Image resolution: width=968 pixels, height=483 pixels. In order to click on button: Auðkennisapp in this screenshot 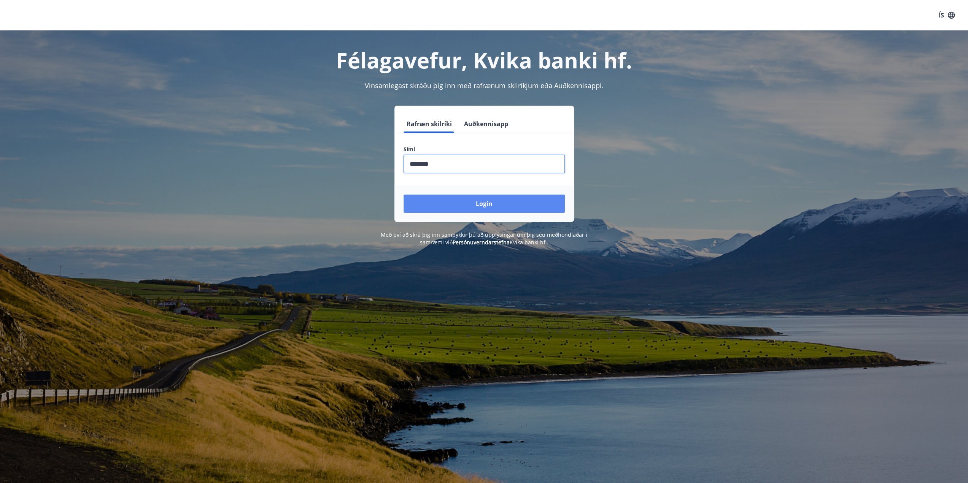, I will do `click(486, 124)`.